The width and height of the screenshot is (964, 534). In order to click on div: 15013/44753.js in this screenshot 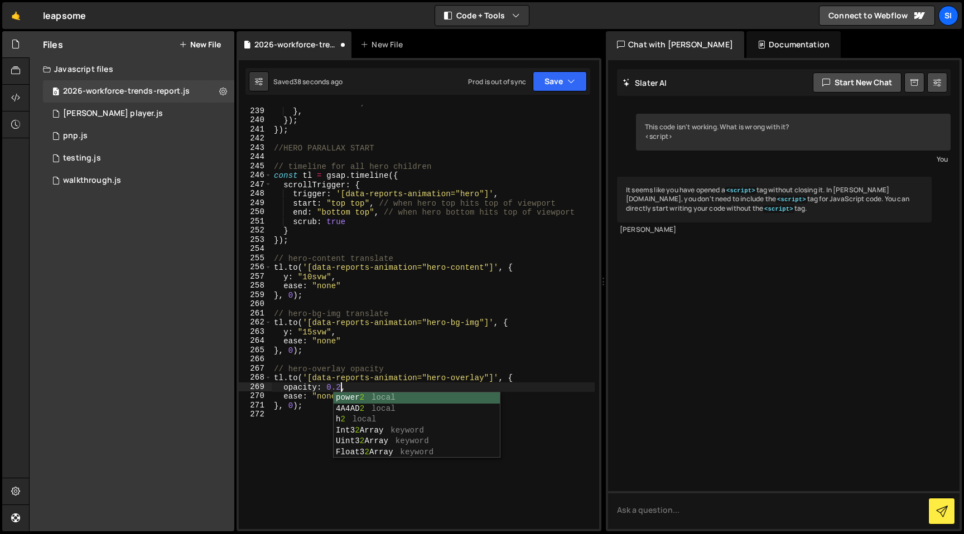, I will do `click(141, 158)`.